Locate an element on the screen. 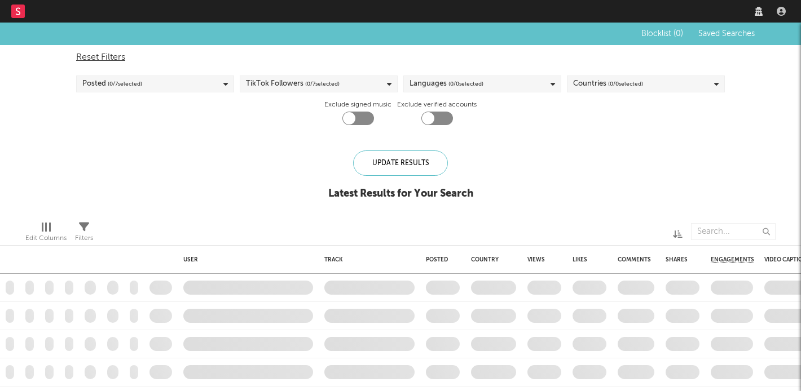 The width and height of the screenshot is (801, 391). div: Update Results is located at coordinates (400, 163).